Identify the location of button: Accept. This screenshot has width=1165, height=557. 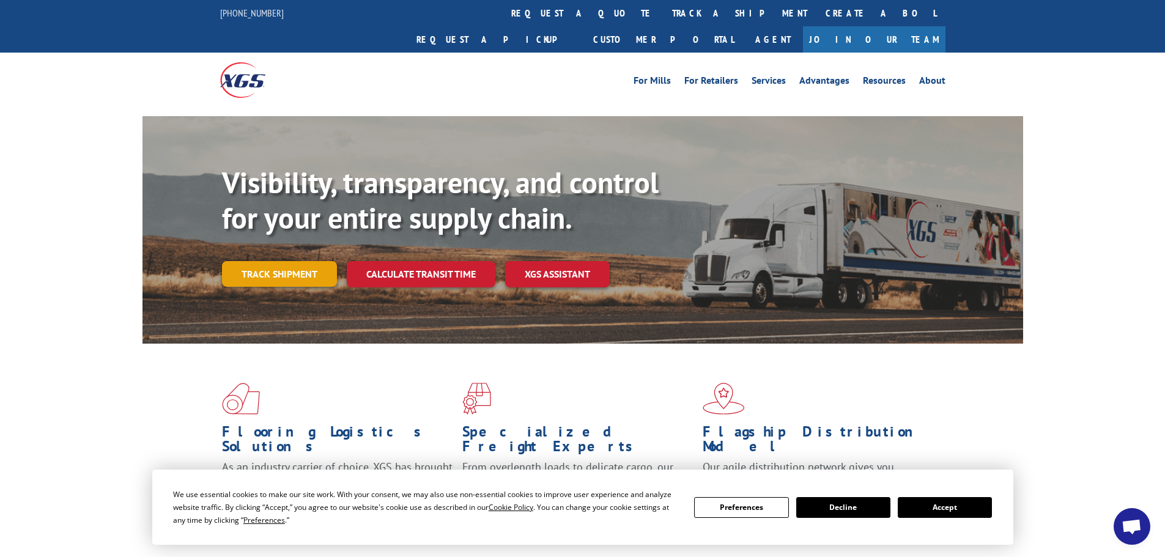
(945, 508).